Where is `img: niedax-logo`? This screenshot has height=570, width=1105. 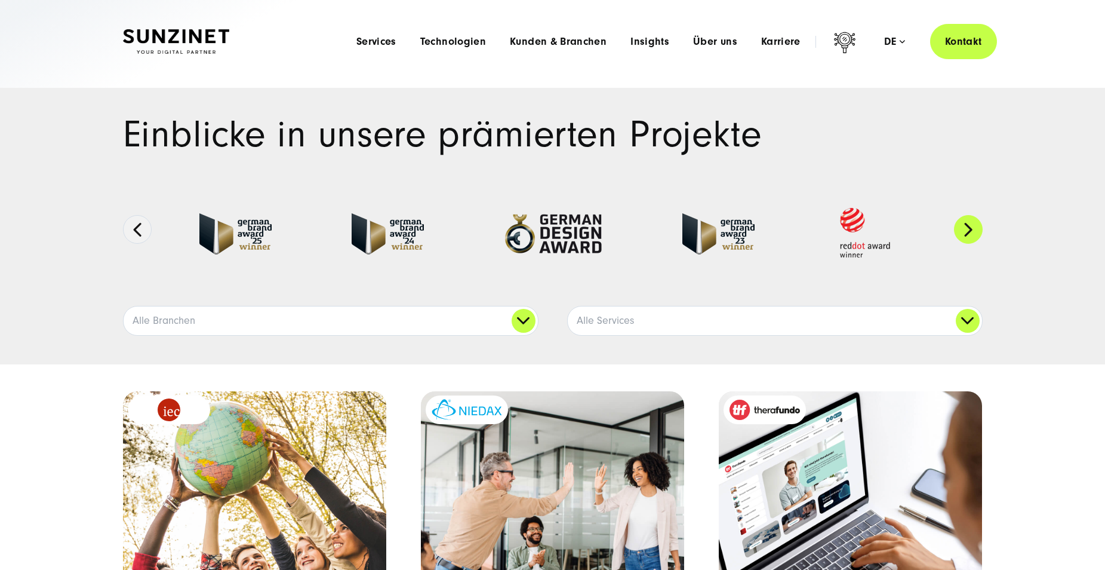 img: niedax-logo is located at coordinates (467, 409).